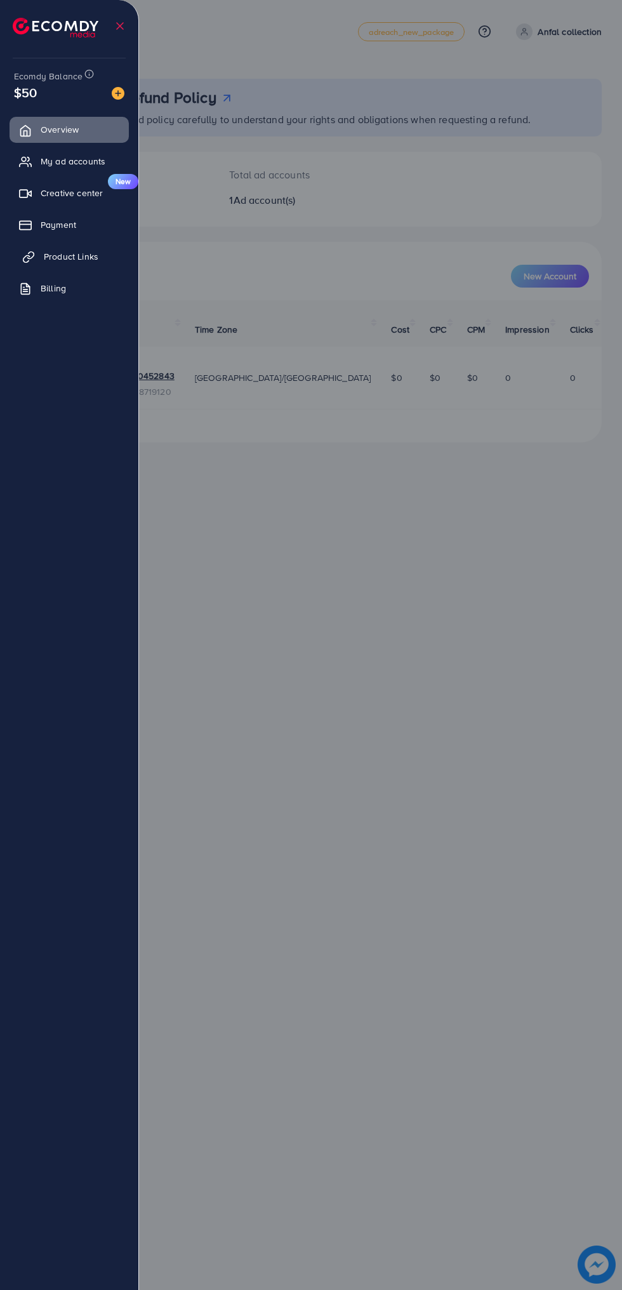  I want to click on a: Product Links, so click(69, 257).